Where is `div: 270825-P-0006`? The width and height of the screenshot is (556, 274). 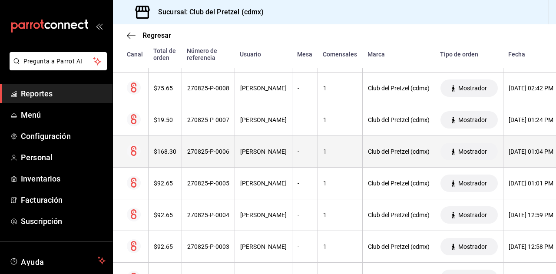
div: 270825-P-0006 is located at coordinates (208, 152).